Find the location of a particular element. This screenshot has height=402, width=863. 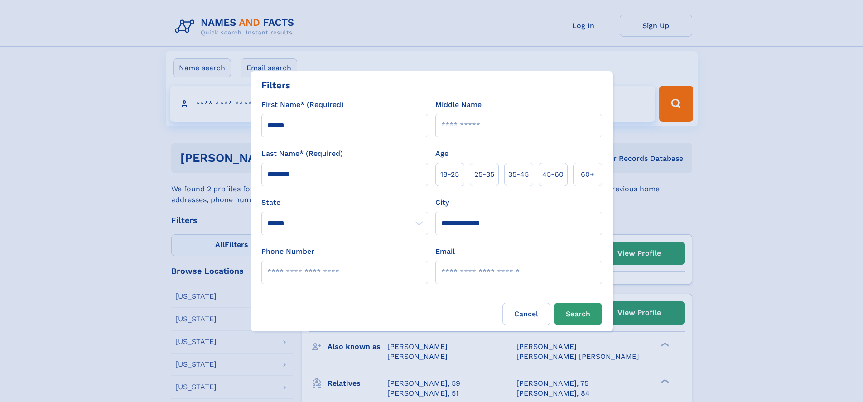

span: 25‑35 is located at coordinates (484, 174).